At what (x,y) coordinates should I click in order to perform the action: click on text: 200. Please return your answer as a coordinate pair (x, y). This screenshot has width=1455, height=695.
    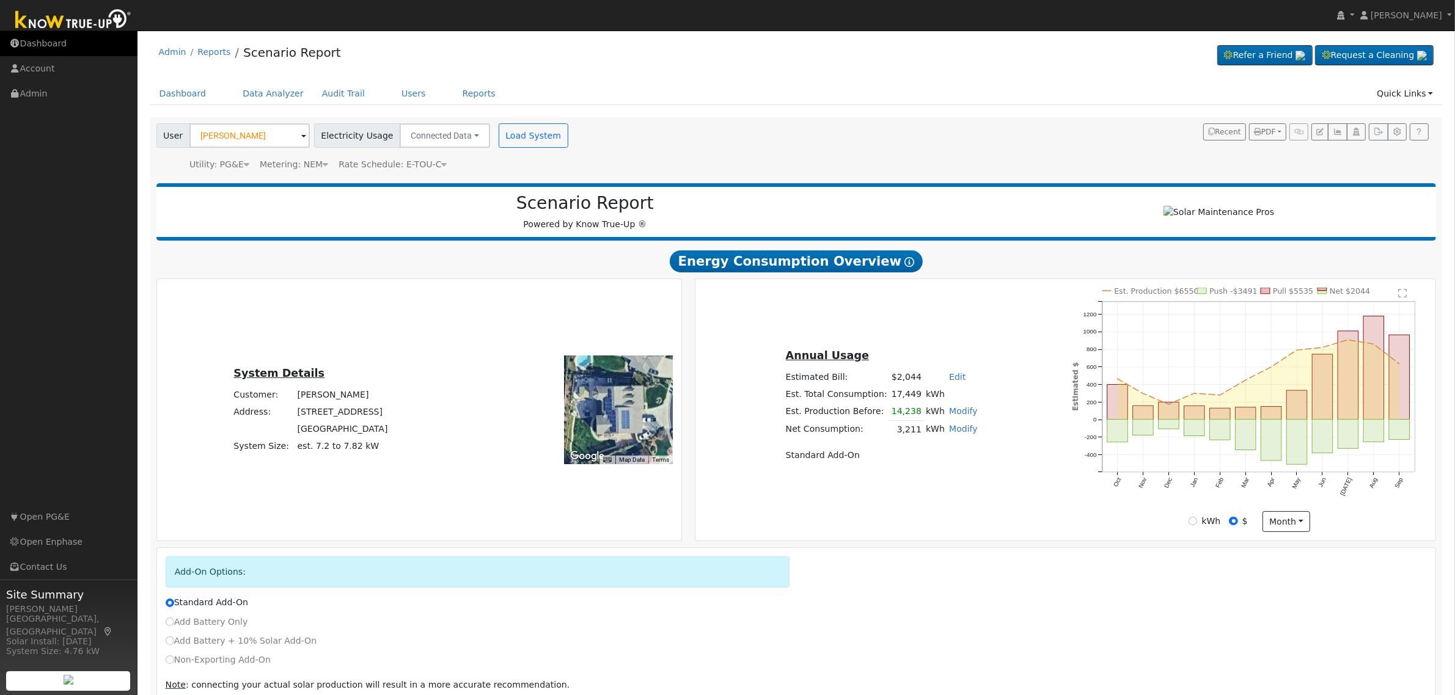
    Looking at the image, I should click on (1091, 402).